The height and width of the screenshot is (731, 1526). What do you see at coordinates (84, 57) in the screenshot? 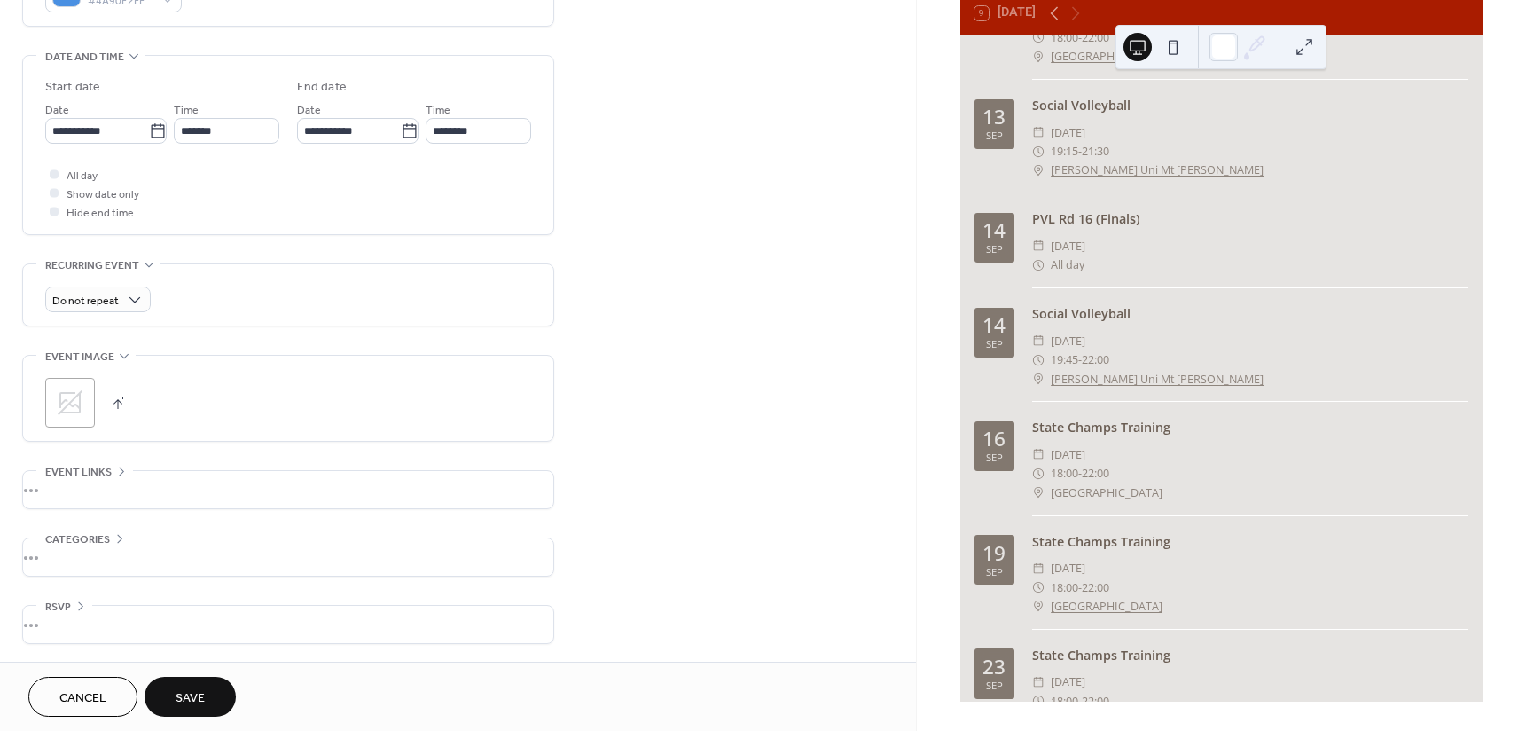
I see `span: Date and time` at bounding box center [84, 57].